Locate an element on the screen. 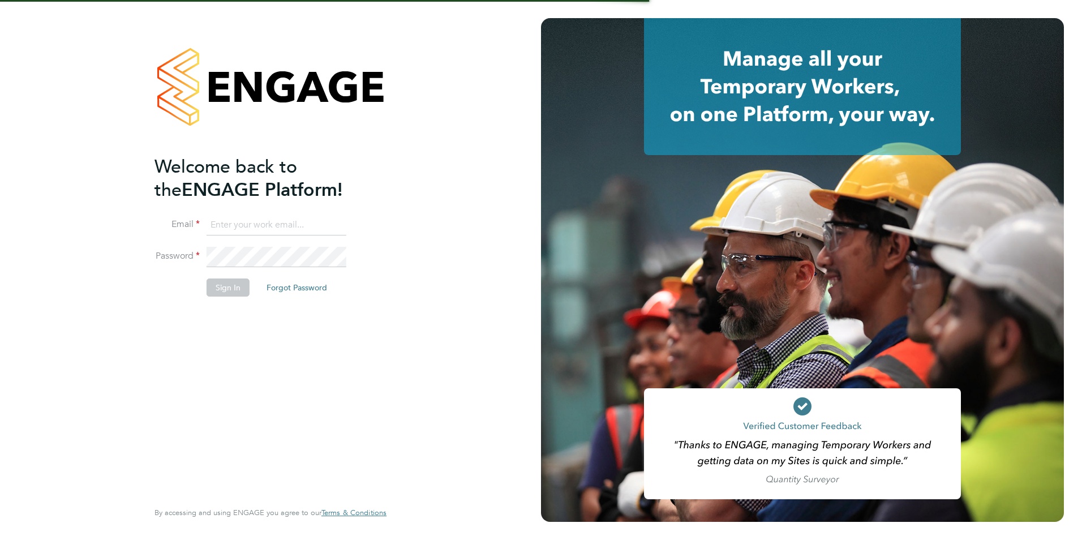  span: By accessing and using ENGAGE you agree to our is located at coordinates (271, 512).